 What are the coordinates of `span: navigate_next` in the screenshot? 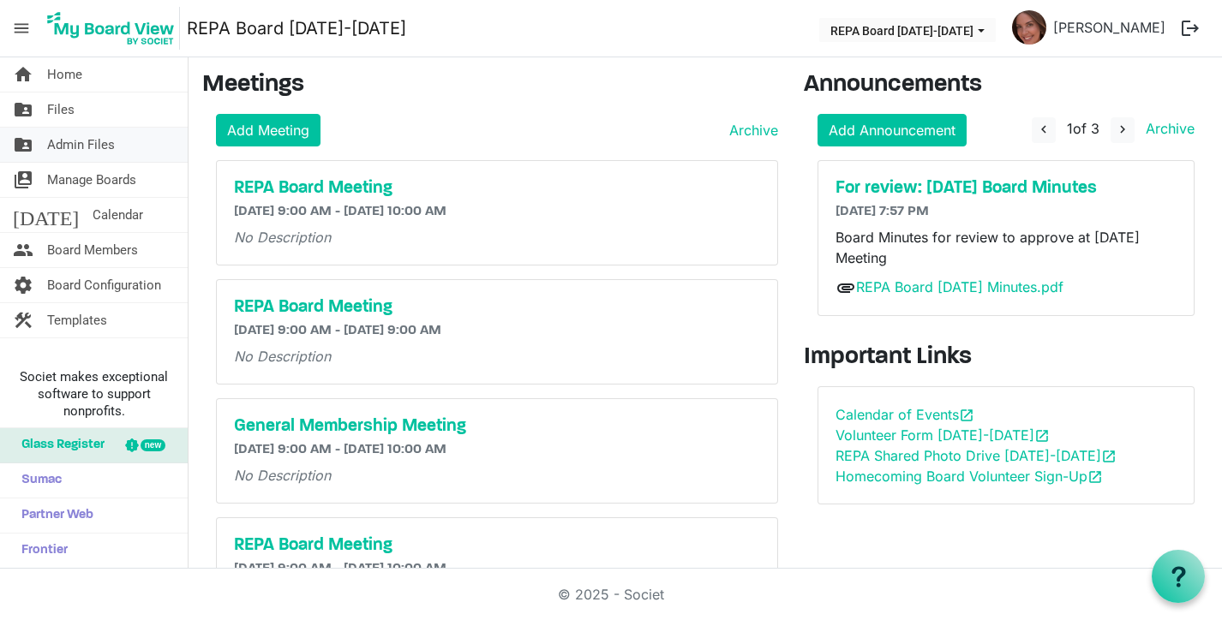 It's located at (1123, 129).